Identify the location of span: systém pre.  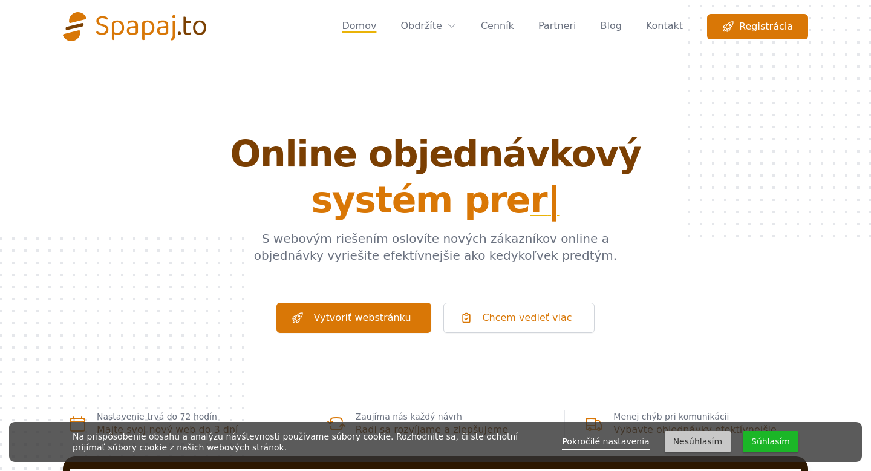
(435, 200).